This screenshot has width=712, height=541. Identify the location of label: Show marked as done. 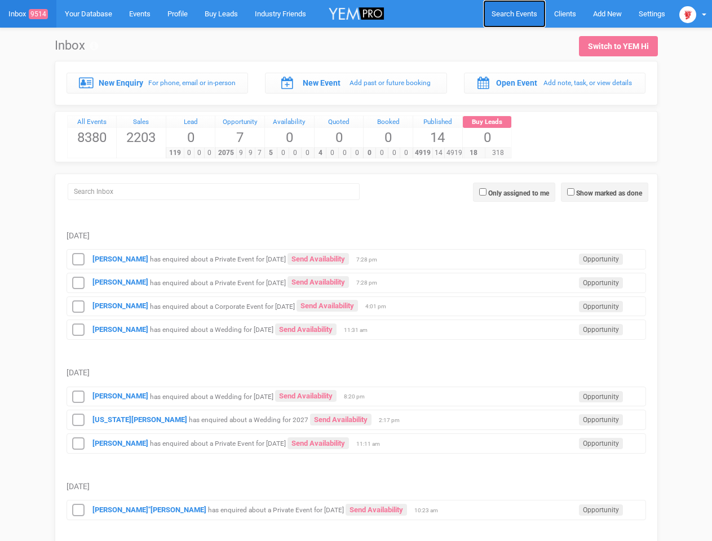
(608, 193).